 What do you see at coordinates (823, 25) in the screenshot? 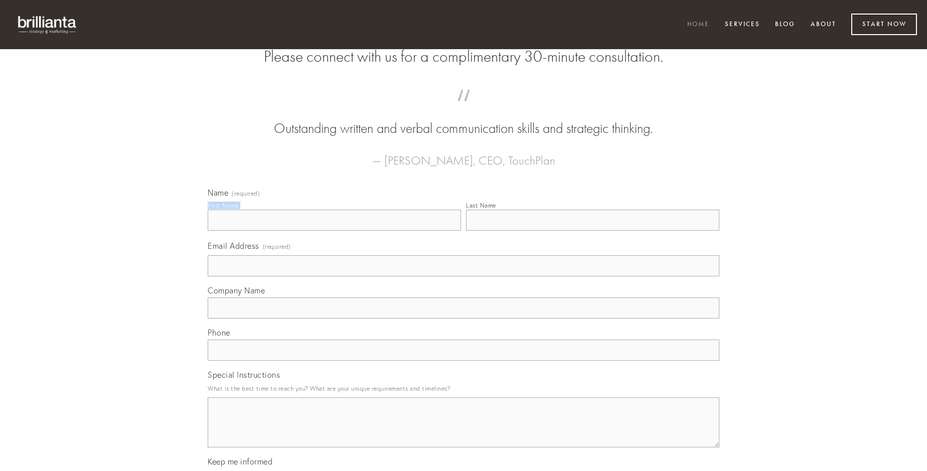
I see `a: About` at bounding box center [823, 25].